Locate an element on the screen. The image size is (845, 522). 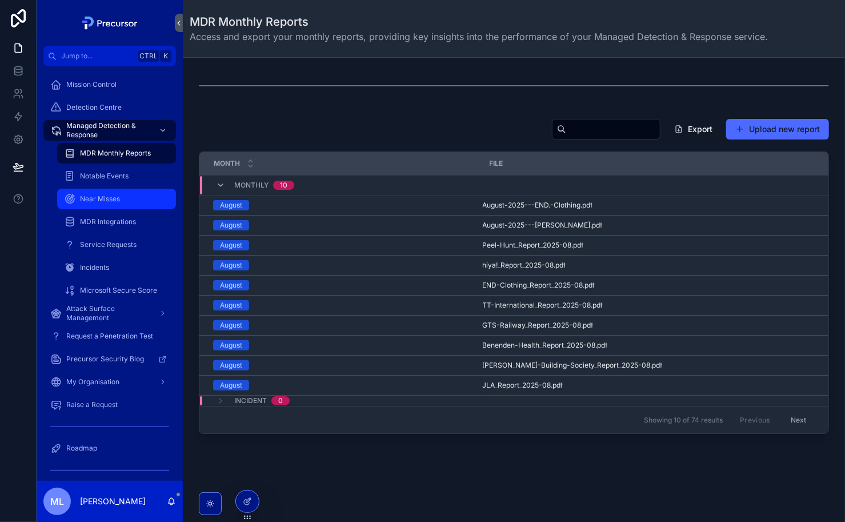
span: ML is located at coordinates (57, 501).